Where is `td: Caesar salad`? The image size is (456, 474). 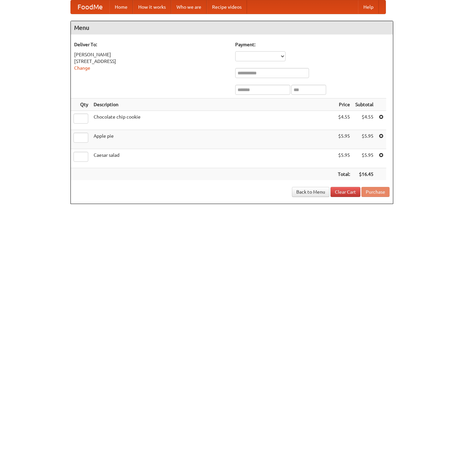 td: Caesar salad is located at coordinates (213, 159).